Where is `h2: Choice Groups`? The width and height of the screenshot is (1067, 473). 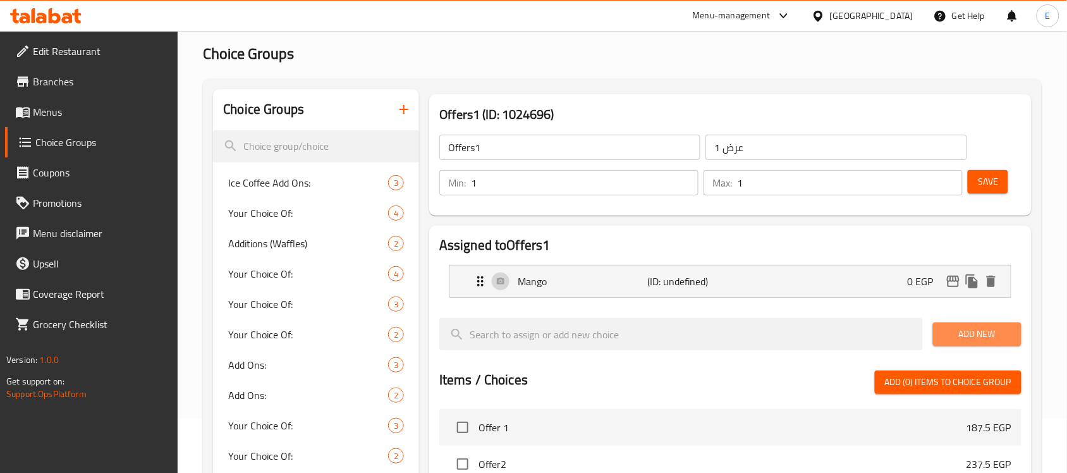 h2: Choice Groups is located at coordinates (264, 109).